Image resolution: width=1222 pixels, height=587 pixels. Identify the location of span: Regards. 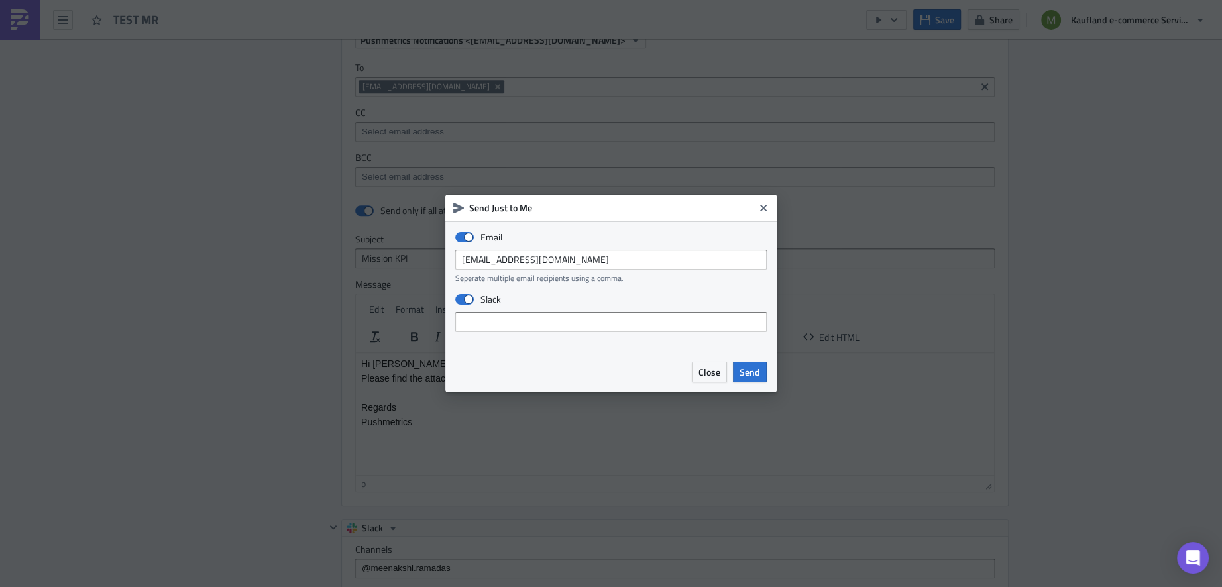
(23, 54).